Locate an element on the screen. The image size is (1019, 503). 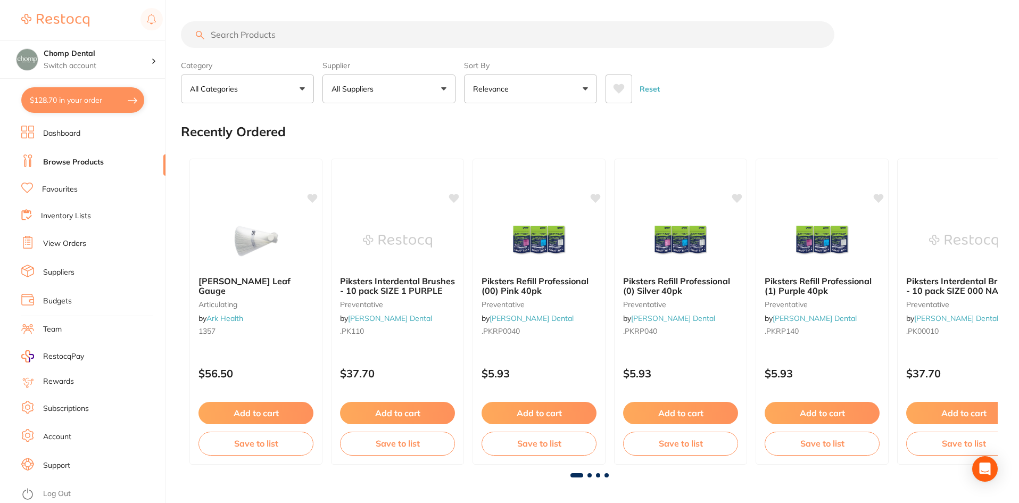
b: Piksters Refill Professional (0) Silver 40pk is located at coordinates (681, 286).